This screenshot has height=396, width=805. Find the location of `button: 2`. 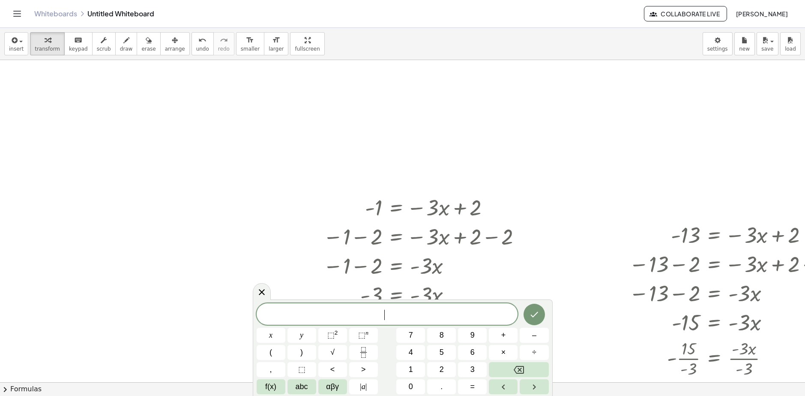

button: 2 is located at coordinates (441, 369).